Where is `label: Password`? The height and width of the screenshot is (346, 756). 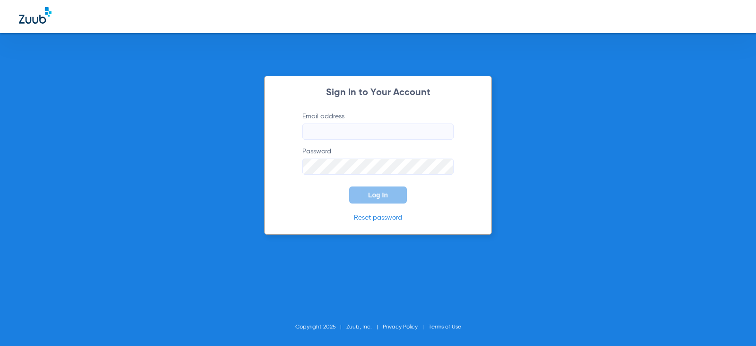
label: Password is located at coordinates (378, 160).